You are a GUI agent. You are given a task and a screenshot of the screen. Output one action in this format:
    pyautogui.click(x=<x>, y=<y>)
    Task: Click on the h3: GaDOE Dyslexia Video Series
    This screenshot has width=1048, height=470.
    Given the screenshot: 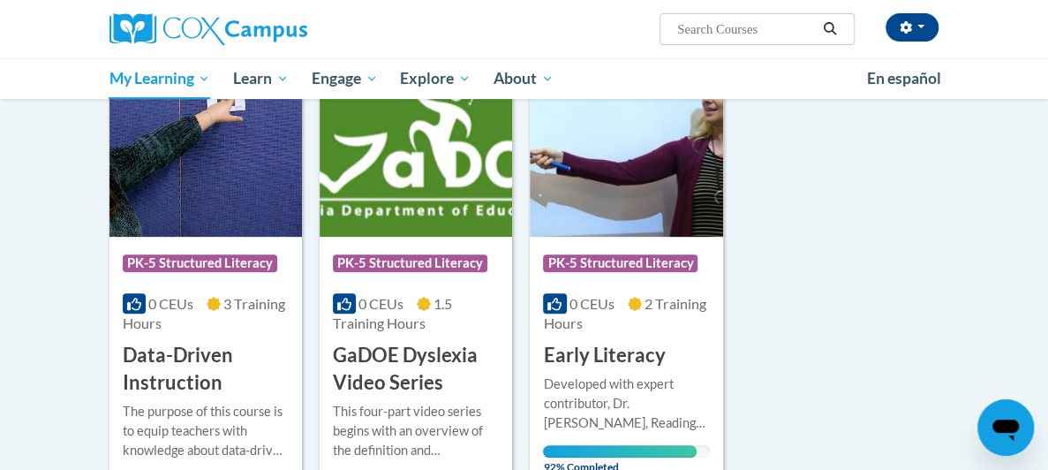 What is the action you would take?
    pyautogui.click(x=416, y=369)
    